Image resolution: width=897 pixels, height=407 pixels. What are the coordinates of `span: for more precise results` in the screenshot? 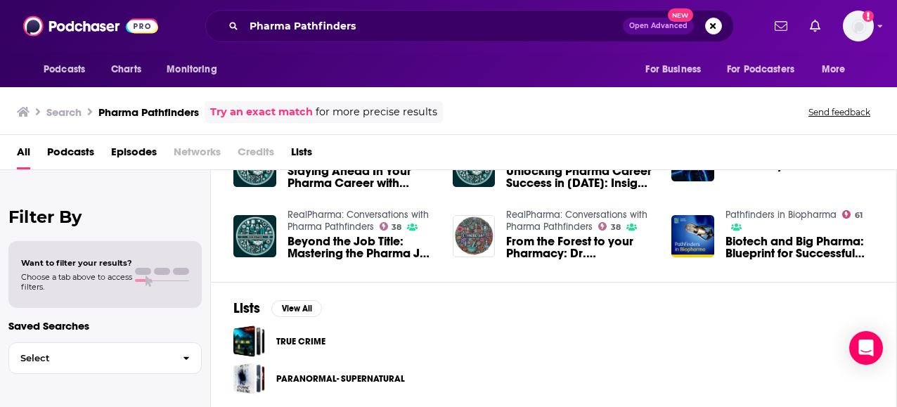 It's located at (376, 112).